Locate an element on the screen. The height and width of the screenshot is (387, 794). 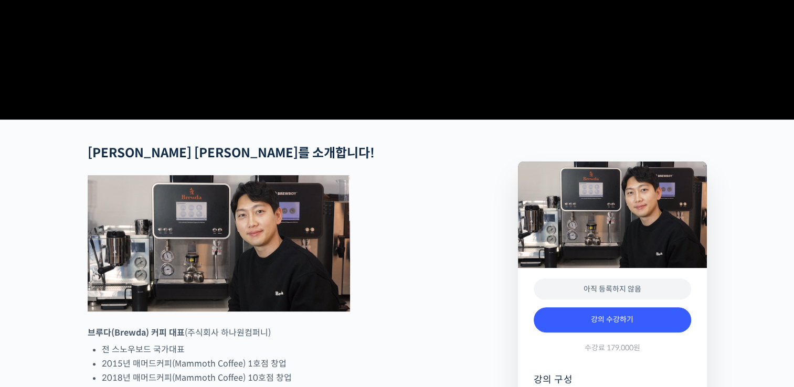
a: 대화 is located at coordinates (102, 313).